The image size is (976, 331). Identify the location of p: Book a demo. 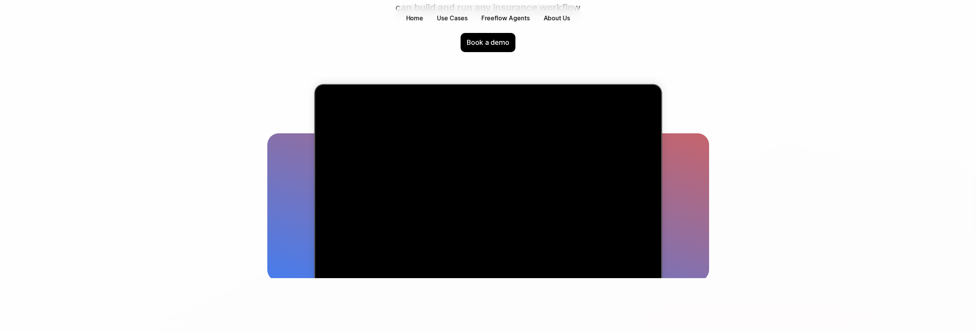
(488, 43).